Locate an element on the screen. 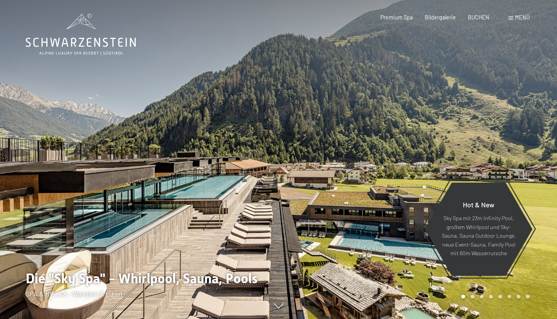  a: Premium Spa is located at coordinates (396, 17).